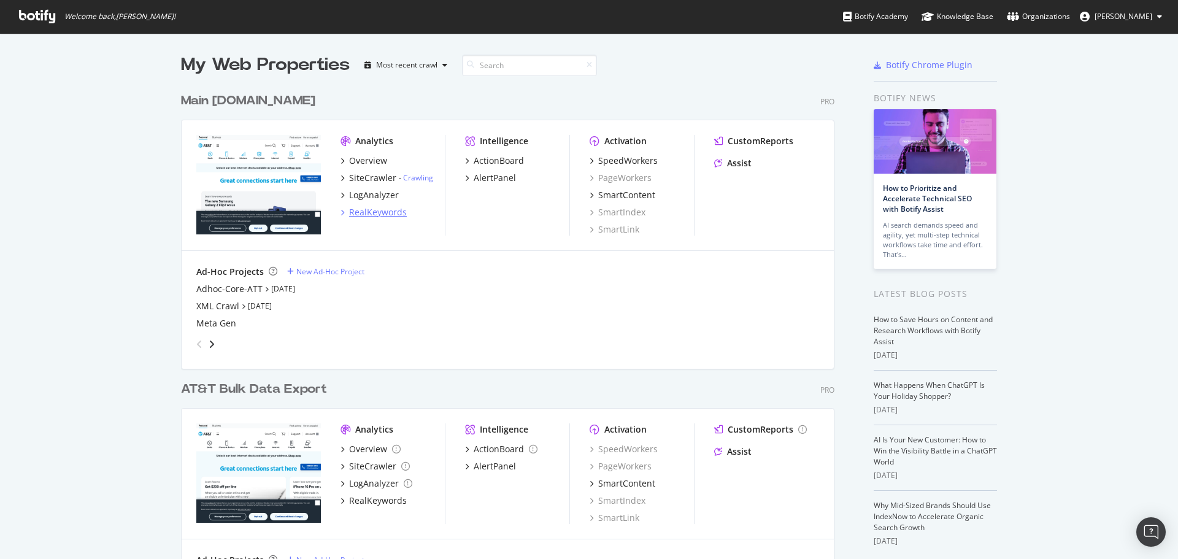 Image resolution: width=1178 pixels, height=559 pixels. Describe the element at coordinates (258, 473) in the screenshot. I see `img: attbulkexport.com` at that location.